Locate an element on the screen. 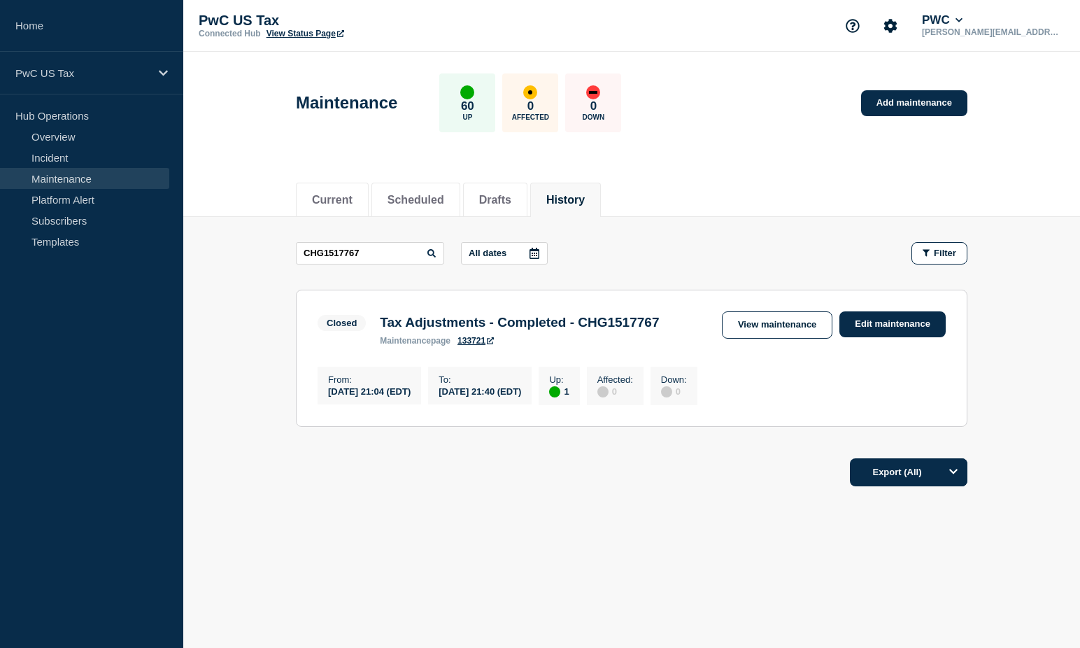  p: Affected : is located at coordinates (615, 379).